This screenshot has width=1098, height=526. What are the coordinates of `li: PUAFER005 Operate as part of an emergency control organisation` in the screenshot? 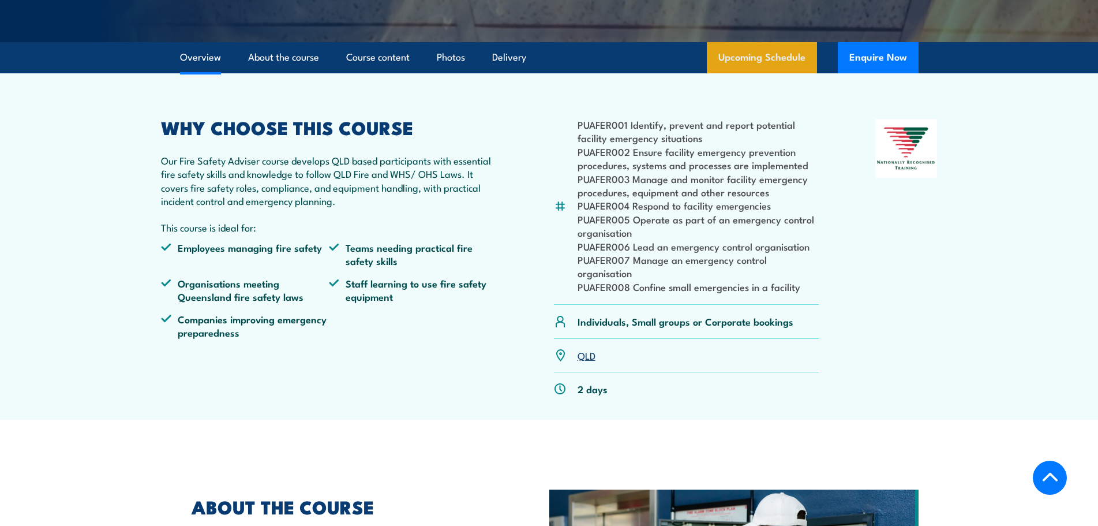 It's located at (698, 226).